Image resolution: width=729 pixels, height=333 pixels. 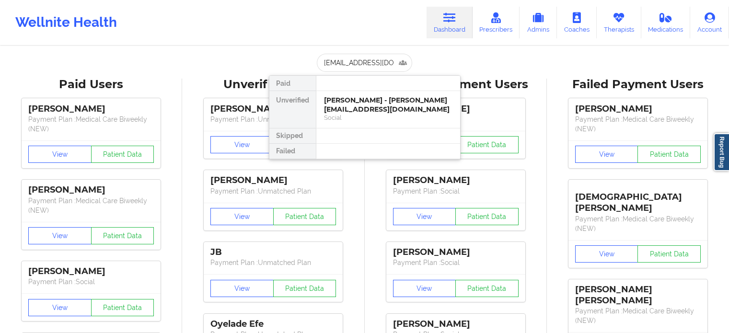 I want to click on div: Paid Users, so click(x=91, y=84).